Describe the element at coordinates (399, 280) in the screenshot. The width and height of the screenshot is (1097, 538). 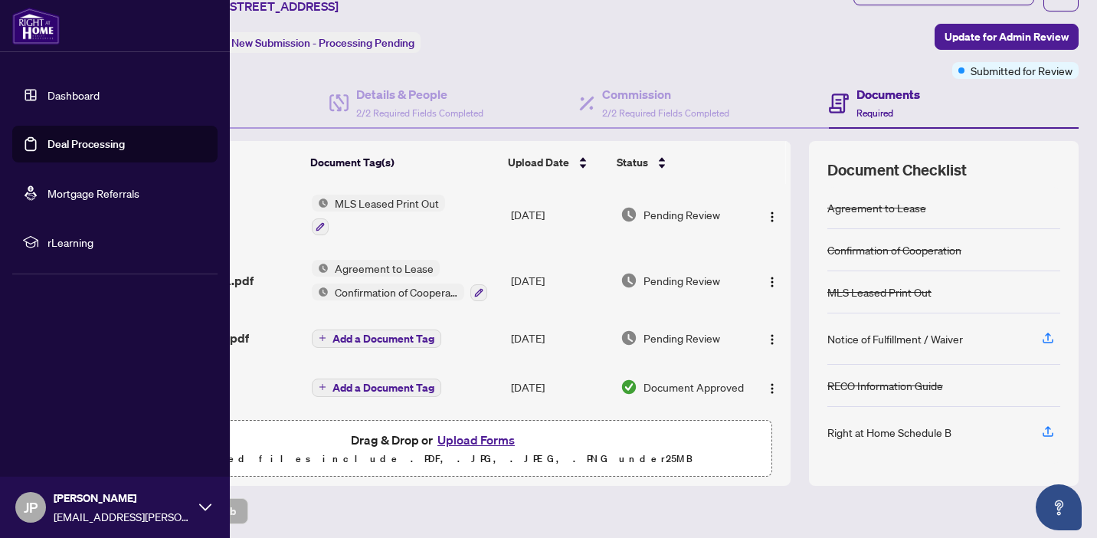
I see `button: Status IconAgreement to LeaseStatus IconConfirmation of Cooperation` at that location.